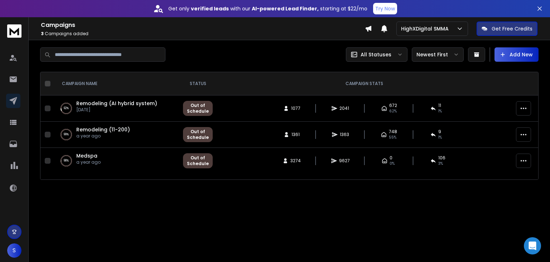 The image size is (550, 262). Describe the element at coordinates (116, 161) in the screenshot. I see `td: 98%Medspaa year ago` at that location.